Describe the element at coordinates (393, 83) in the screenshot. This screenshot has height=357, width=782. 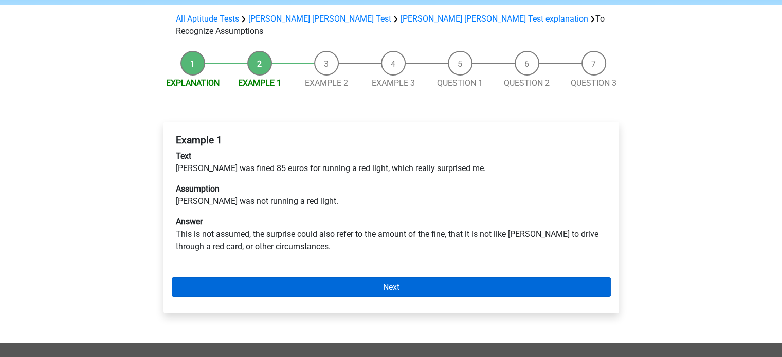
I see `a: Example 3` at that location.